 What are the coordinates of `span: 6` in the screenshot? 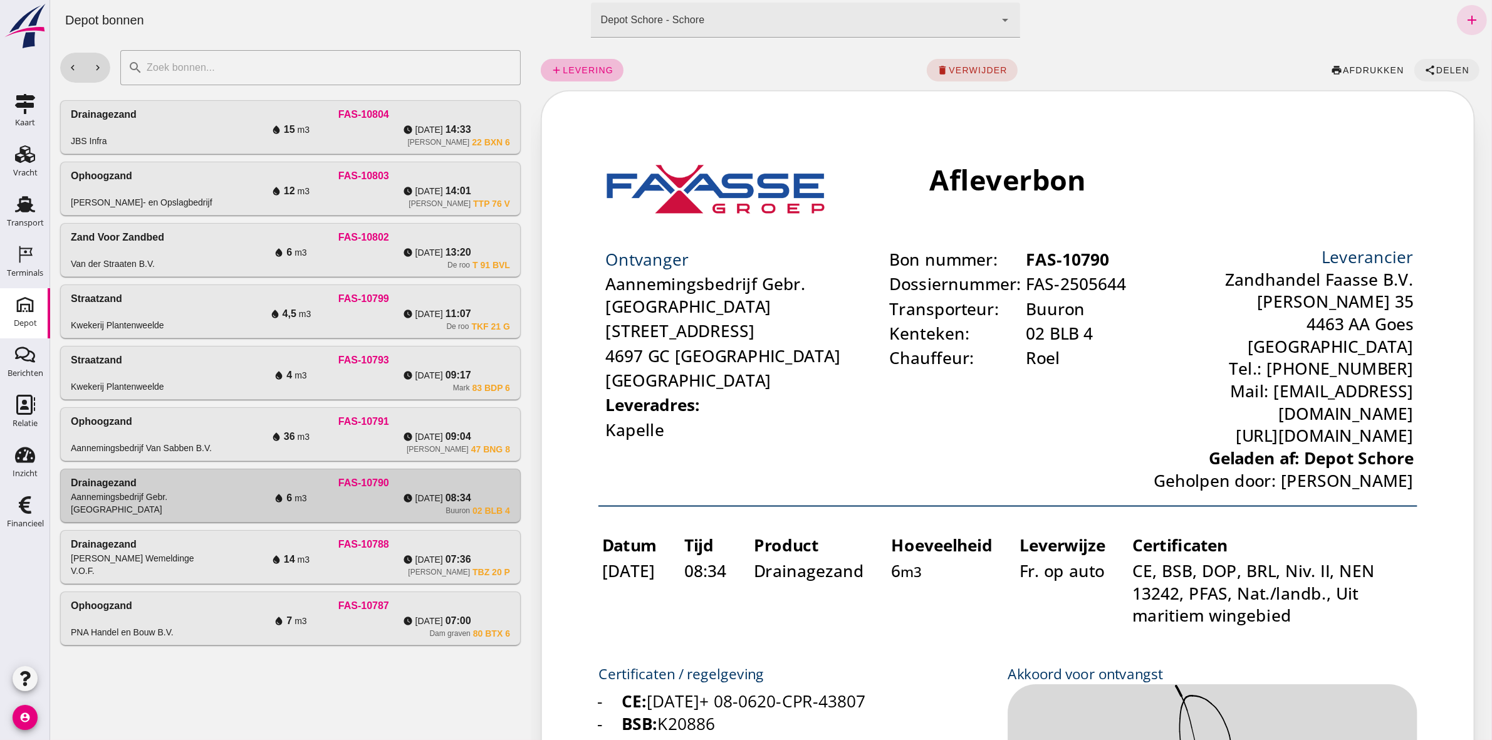 It's located at (239, 498).